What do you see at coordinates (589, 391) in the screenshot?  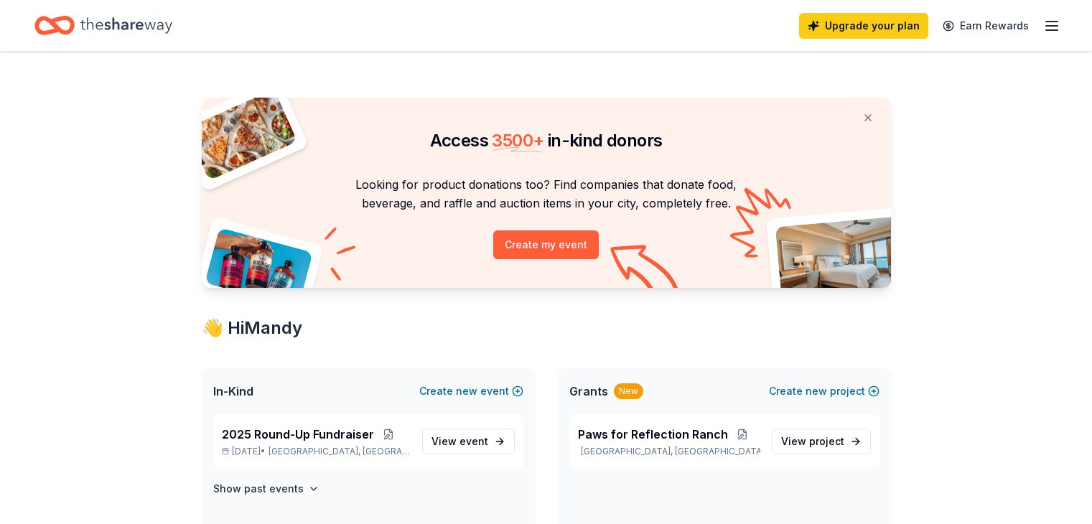 I see `span: Grants` at bounding box center [589, 391].